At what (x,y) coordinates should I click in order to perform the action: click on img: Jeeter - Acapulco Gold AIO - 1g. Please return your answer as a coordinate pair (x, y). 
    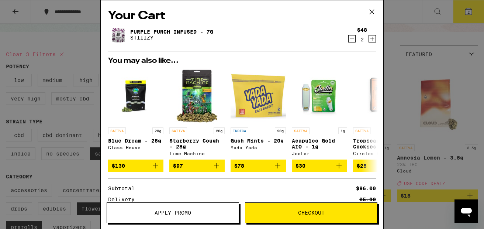
    Looking at the image, I should click on (319, 96).